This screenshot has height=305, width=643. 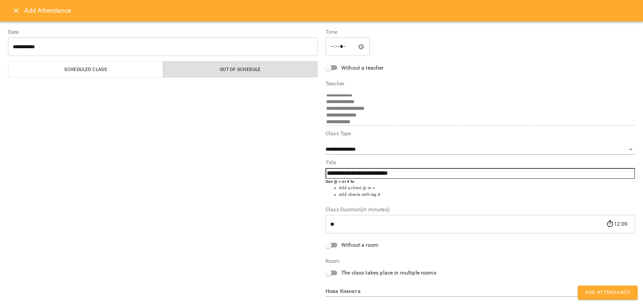 I want to click on li: Add a client @ or +, so click(x=487, y=188).